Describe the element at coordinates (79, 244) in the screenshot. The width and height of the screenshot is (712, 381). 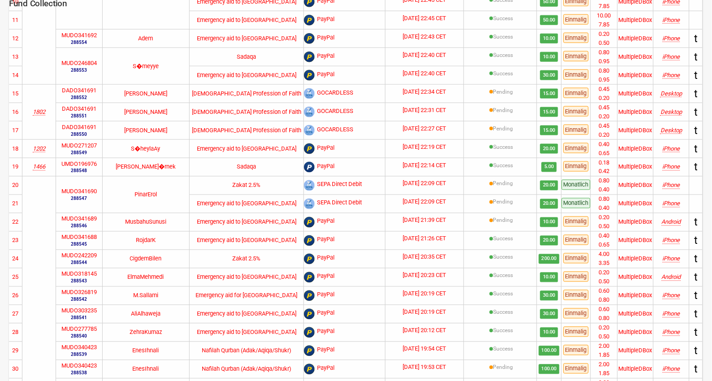
I see `small: 288545` at that location.